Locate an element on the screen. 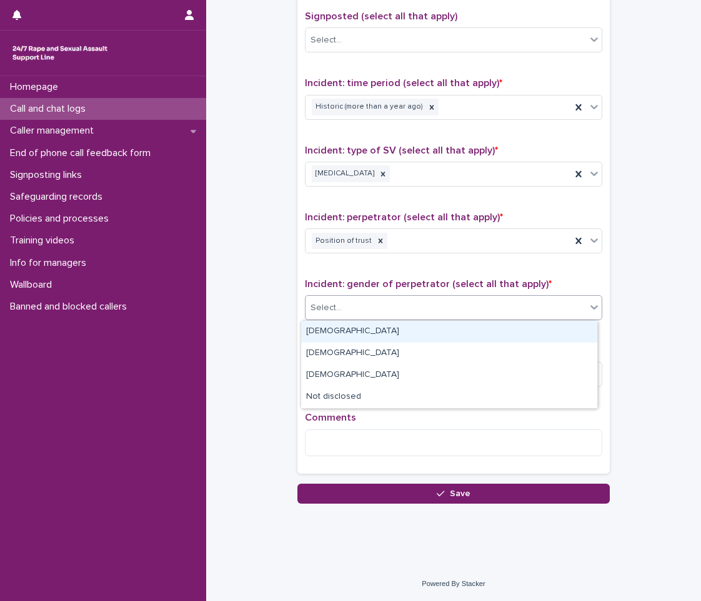  p: Training videos is located at coordinates (44, 240).